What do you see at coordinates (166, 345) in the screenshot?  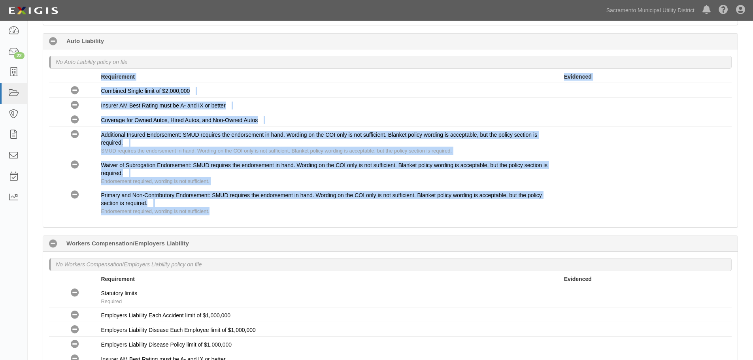 I see `span: Employers Liability Disease Policy limit of $1,000,000` at bounding box center [166, 345].